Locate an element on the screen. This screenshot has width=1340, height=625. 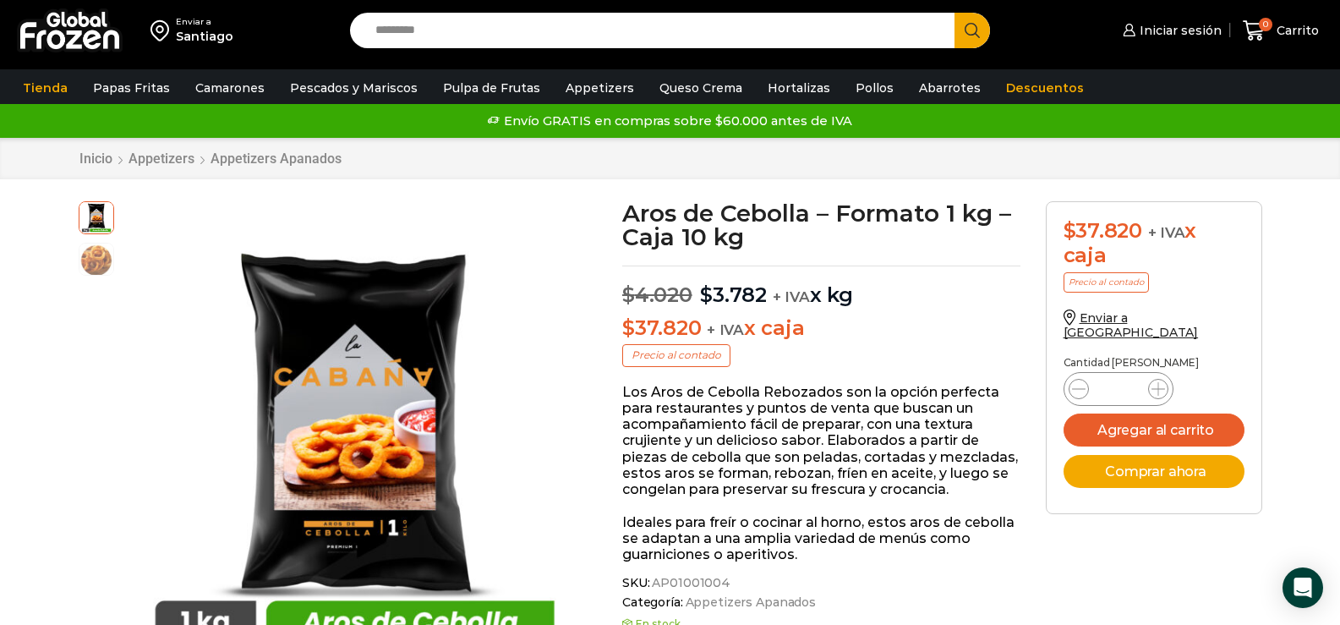
button: Agregar al carrito is located at coordinates (1154, 429).